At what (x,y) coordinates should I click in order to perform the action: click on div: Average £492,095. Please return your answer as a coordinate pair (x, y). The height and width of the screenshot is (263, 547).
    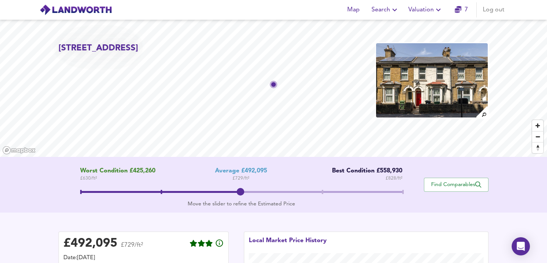
    Looking at the image, I should click on (241, 171).